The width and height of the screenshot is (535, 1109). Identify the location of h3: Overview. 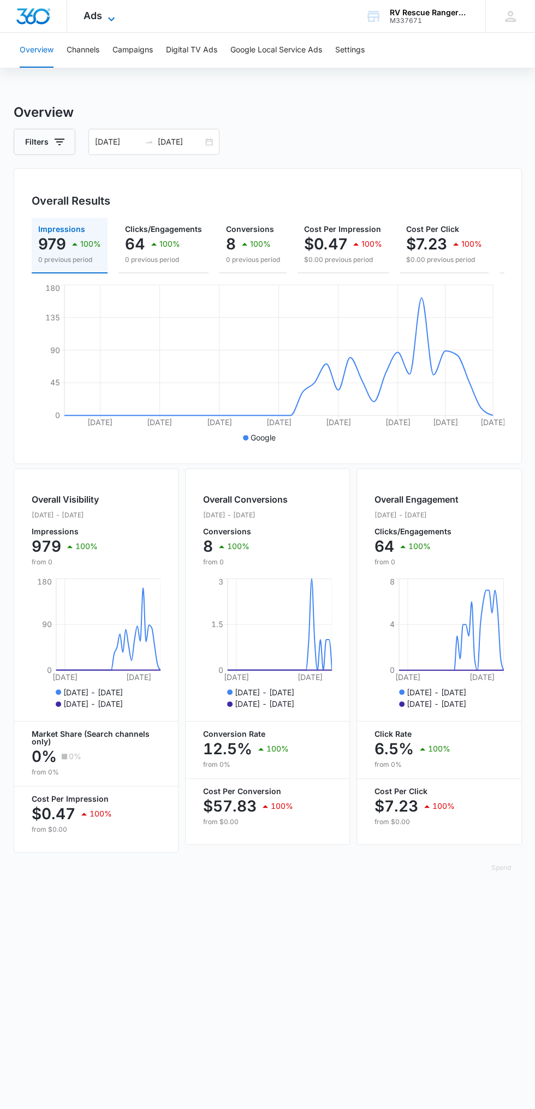
(267, 112).